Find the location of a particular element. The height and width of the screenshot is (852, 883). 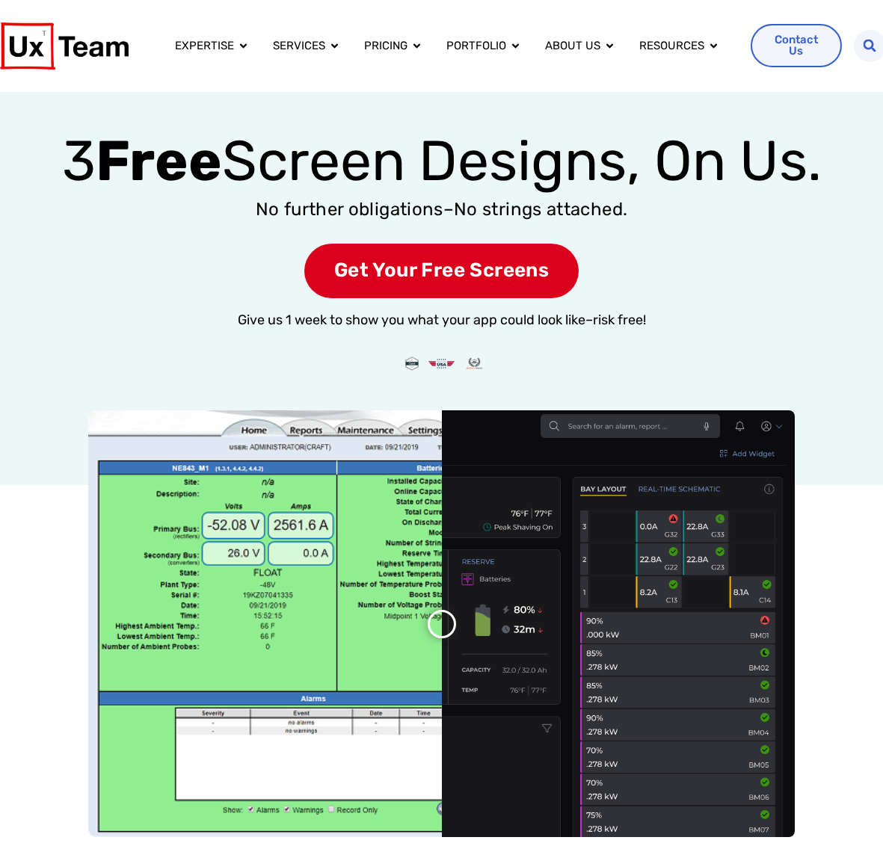

img: Clutch top user experience company for app modernization in New Jersey is located at coordinates (412, 364).